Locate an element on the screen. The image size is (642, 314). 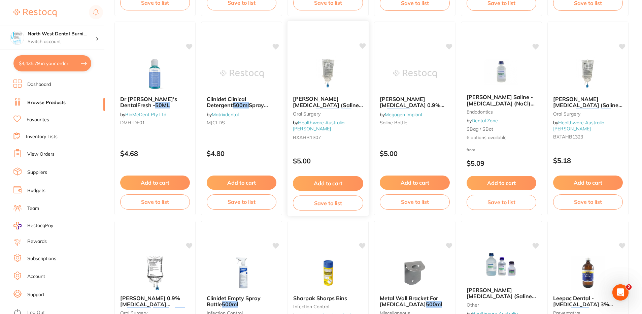
span: MJCLDS is located at coordinates (216, 123).